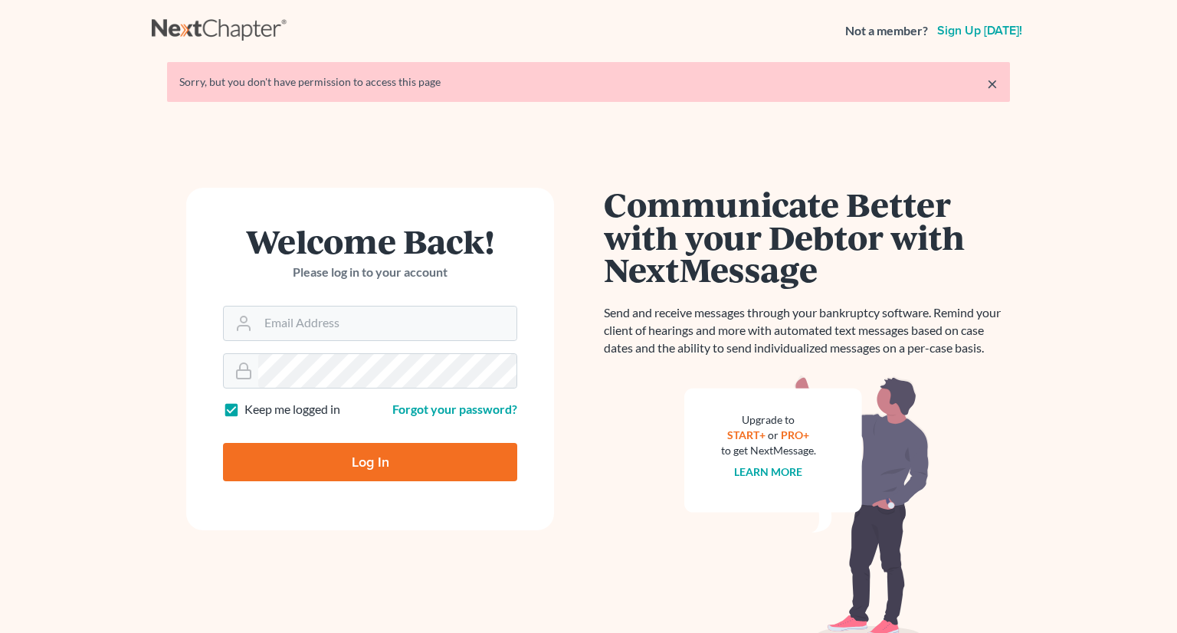  What do you see at coordinates (887, 31) in the screenshot?
I see `strong: Not a member?` at bounding box center [887, 31].